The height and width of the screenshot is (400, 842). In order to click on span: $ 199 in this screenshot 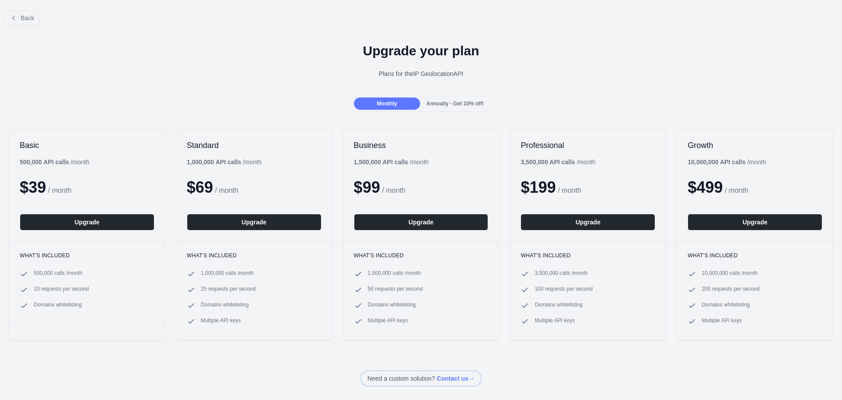, I will do `click(538, 187)`.